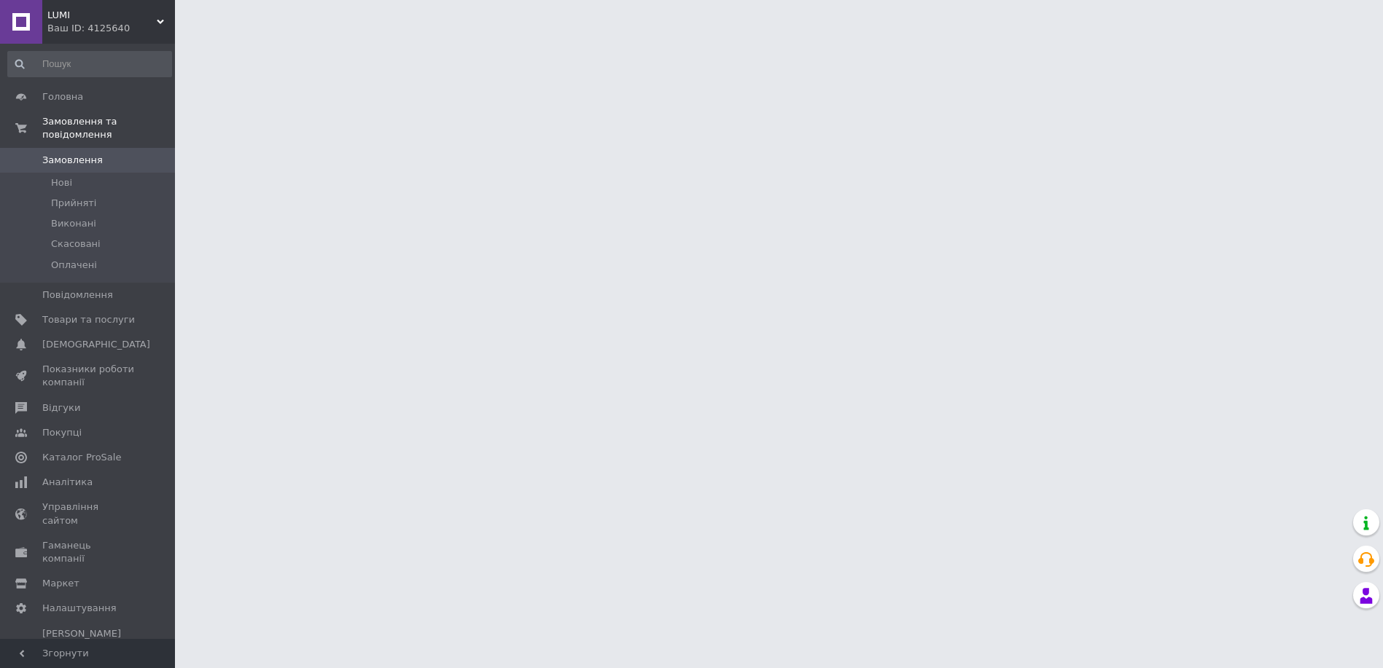  I want to click on span: Показники роботи компанії, so click(88, 376).